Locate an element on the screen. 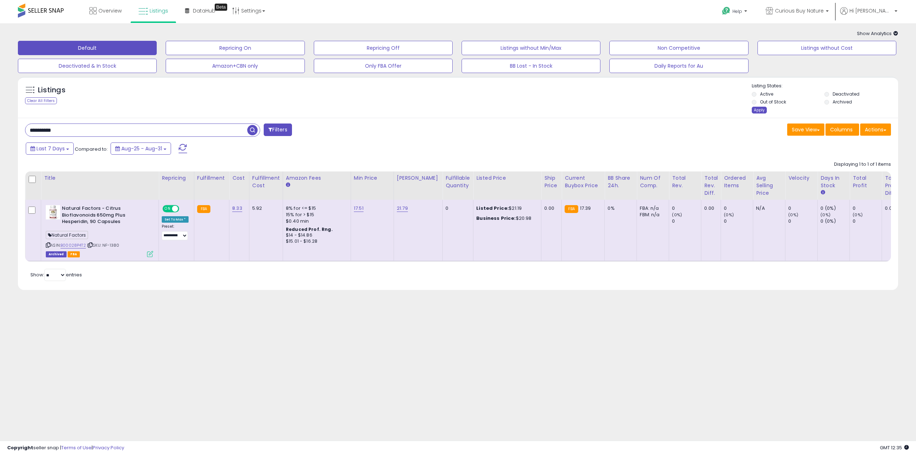 The image size is (916, 455). span: Natural Factors is located at coordinates (67, 235).